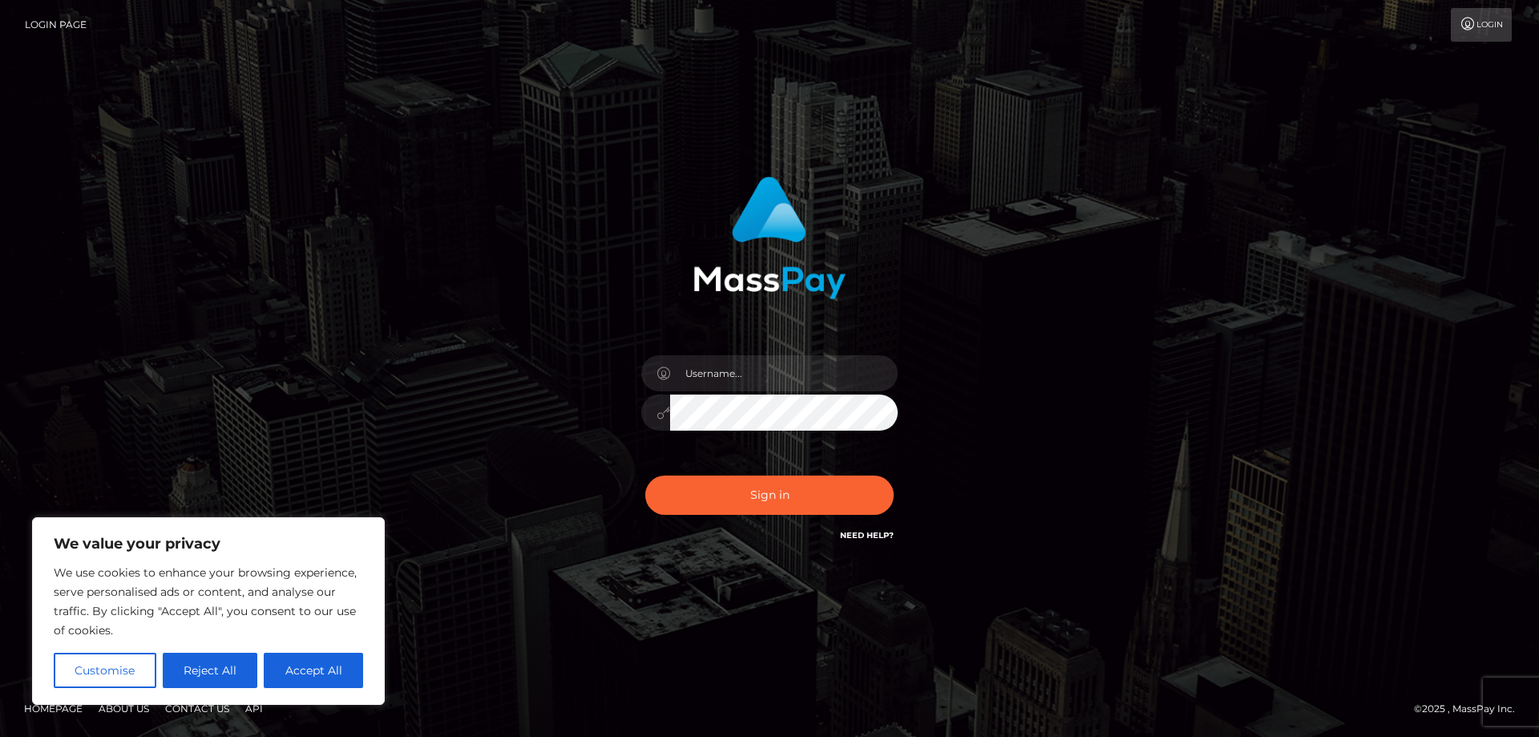 The width and height of the screenshot is (1539, 737). What do you see at coordinates (784, 373) in the screenshot?
I see `input: Username...` at bounding box center [784, 373].